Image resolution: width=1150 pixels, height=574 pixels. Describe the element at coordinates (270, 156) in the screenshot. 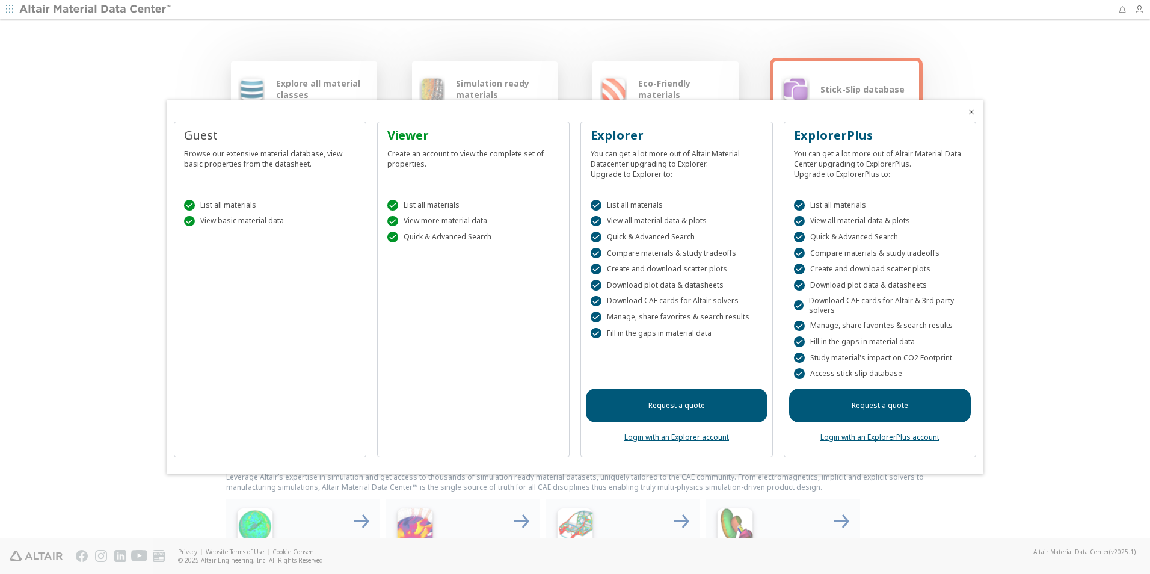

I see `div: Browse our extensive material database, view basic properties from the datasheet.` at that location.